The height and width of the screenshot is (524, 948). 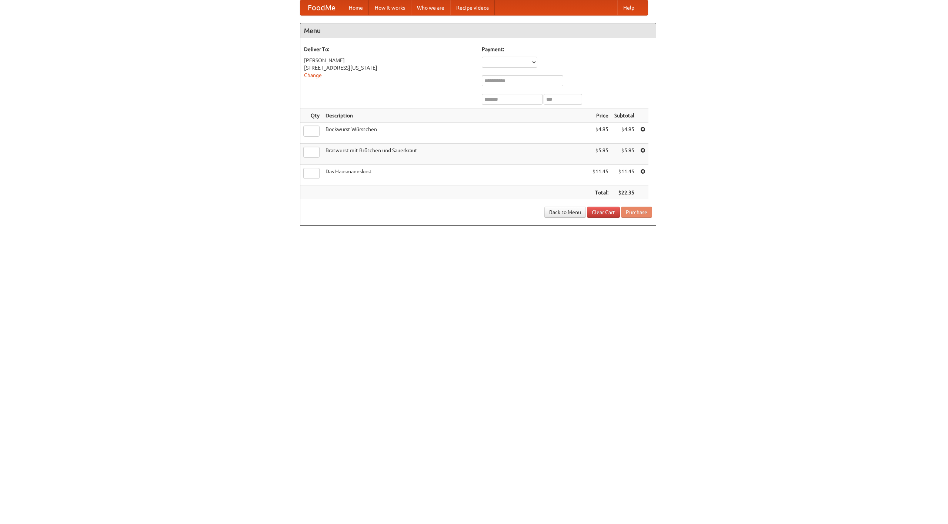 What do you see at coordinates (311, 116) in the screenshot?
I see `th: Qty` at bounding box center [311, 116].